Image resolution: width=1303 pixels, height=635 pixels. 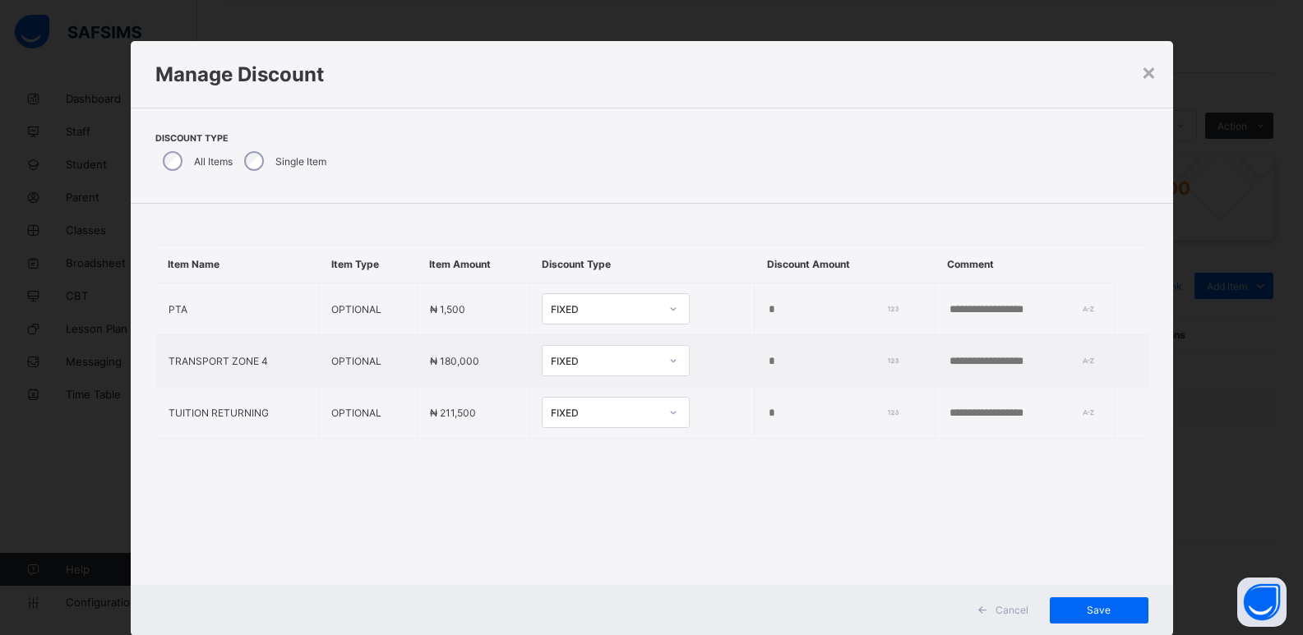 I want to click on span: ₦ 180,000, so click(x=455, y=361).